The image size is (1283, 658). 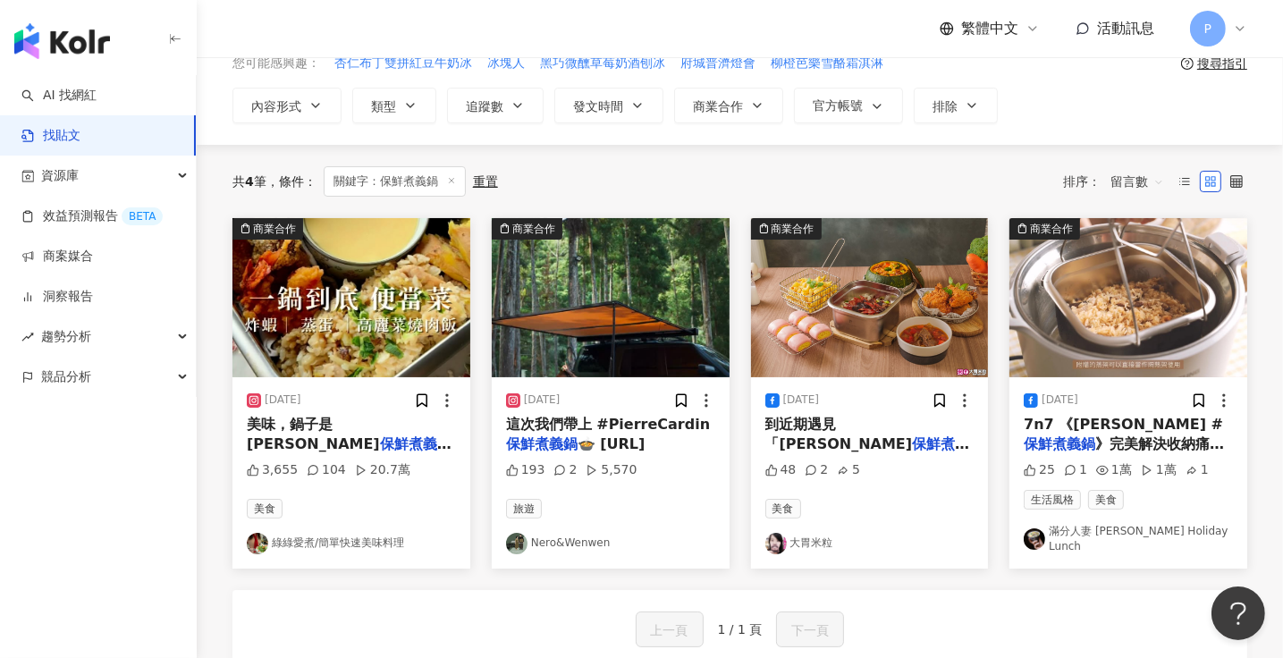 What do you see at coordinates (351, 544) in the screenshot?
I see `a: KOL Avatar綠綠愛煮/簡單快速美味料理` at bounding box center [351, 544].